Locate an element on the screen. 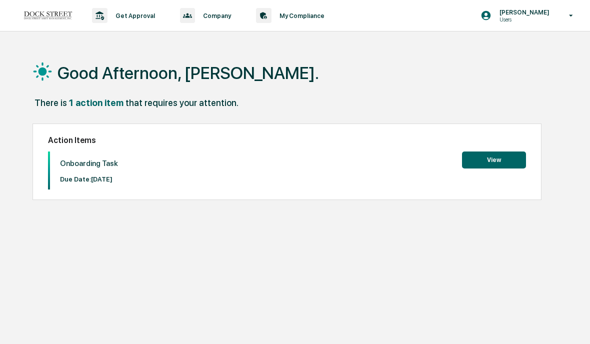 This screenshot has width=590, height=344. h2: Action Items is located at coordinates (287, 140).